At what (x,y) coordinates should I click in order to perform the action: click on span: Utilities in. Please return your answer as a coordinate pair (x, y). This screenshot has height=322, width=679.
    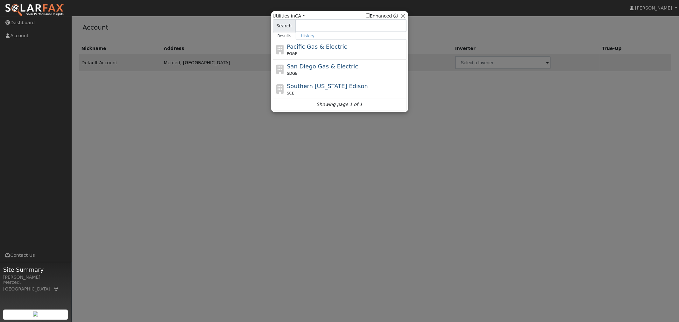
    Looking at the image, I should click on (289, 16).